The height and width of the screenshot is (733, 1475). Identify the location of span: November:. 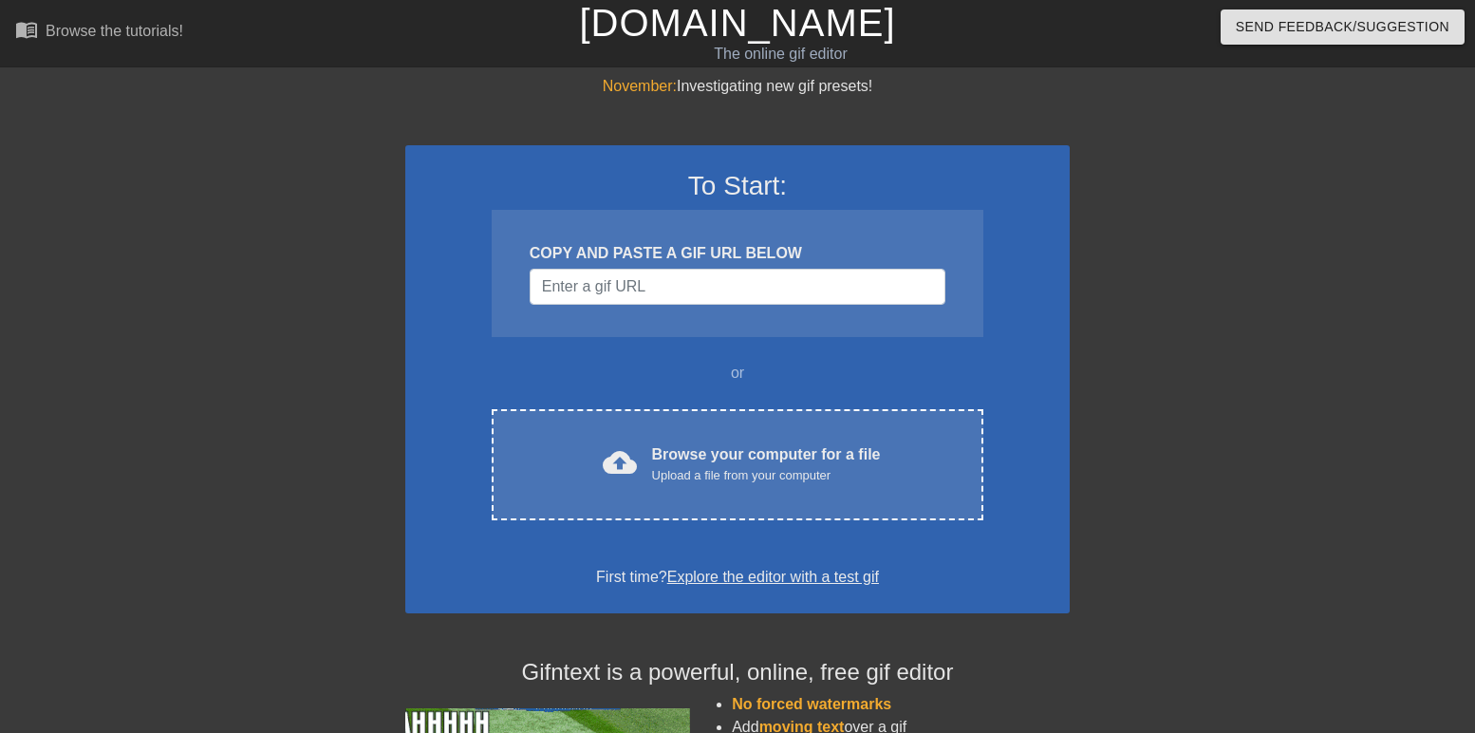
(640, 85).